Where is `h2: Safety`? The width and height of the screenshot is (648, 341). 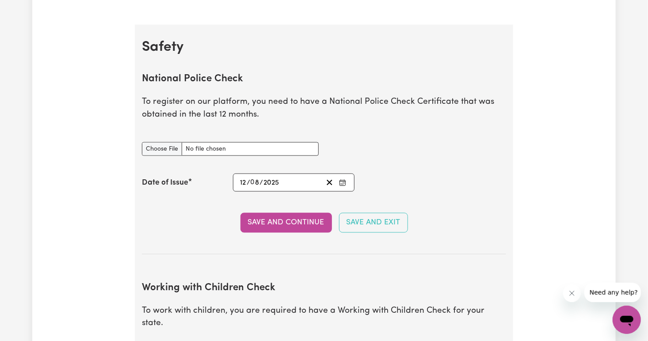 h2: Safety is located at coordinates (324, 47).